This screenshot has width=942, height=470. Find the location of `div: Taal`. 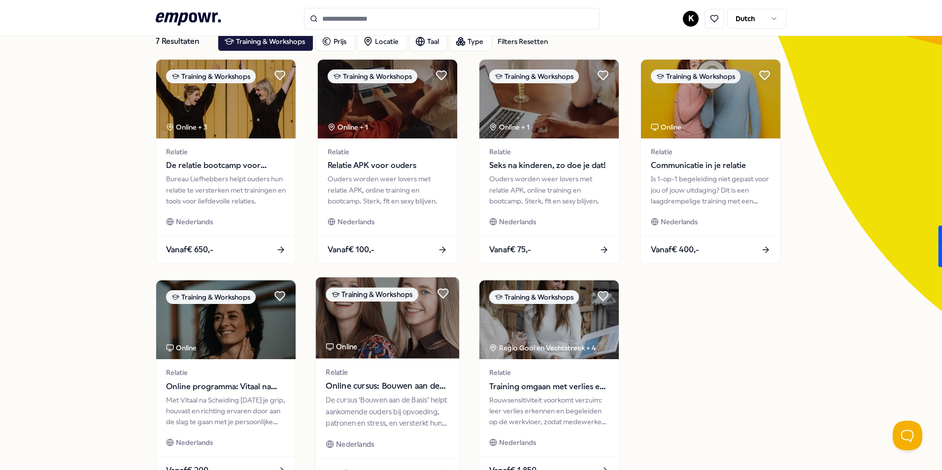

div: Taal is located at coordinates (428, 41).